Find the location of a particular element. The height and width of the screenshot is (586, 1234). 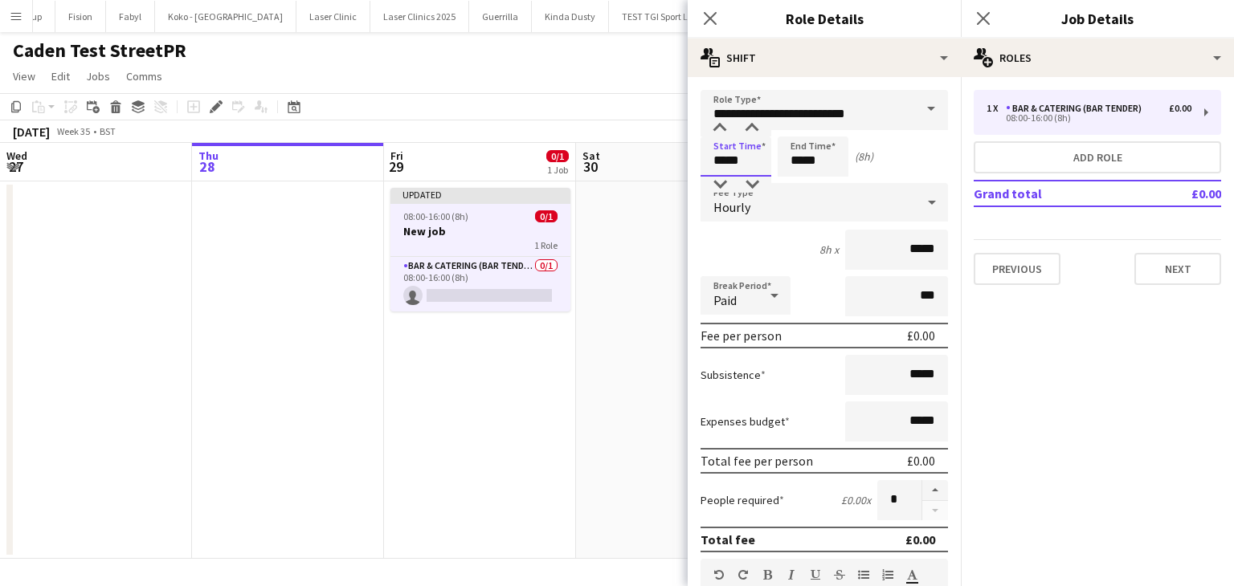

div: Fee per person is located at coordinates (740, 336).